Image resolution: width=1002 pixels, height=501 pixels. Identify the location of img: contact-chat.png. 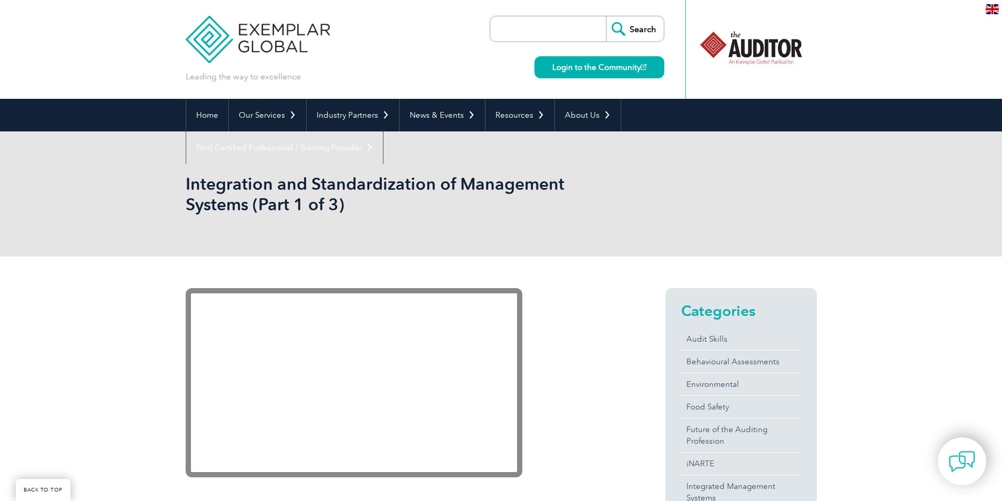
(962, 462).